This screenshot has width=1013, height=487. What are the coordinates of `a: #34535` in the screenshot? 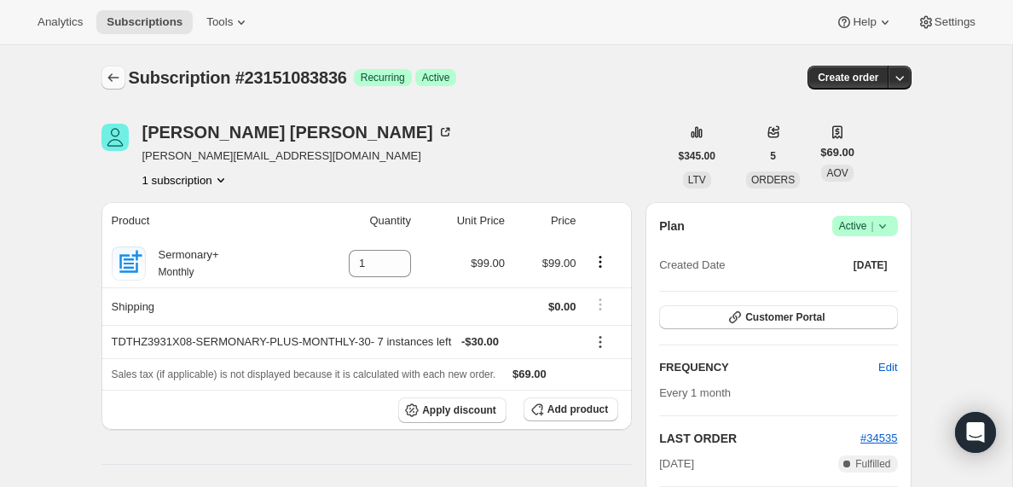 It's located at (879, 438).